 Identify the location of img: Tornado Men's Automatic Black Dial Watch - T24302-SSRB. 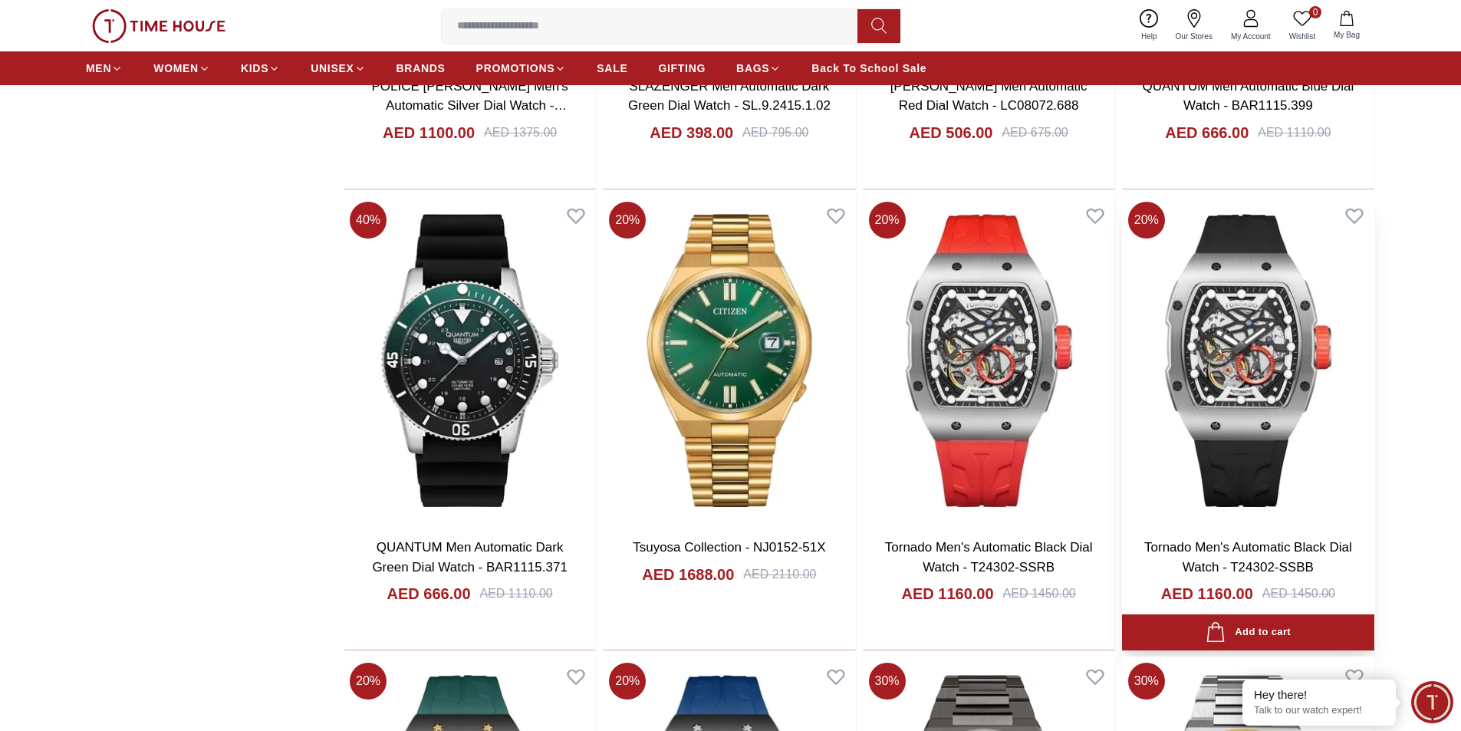
(989, 361).